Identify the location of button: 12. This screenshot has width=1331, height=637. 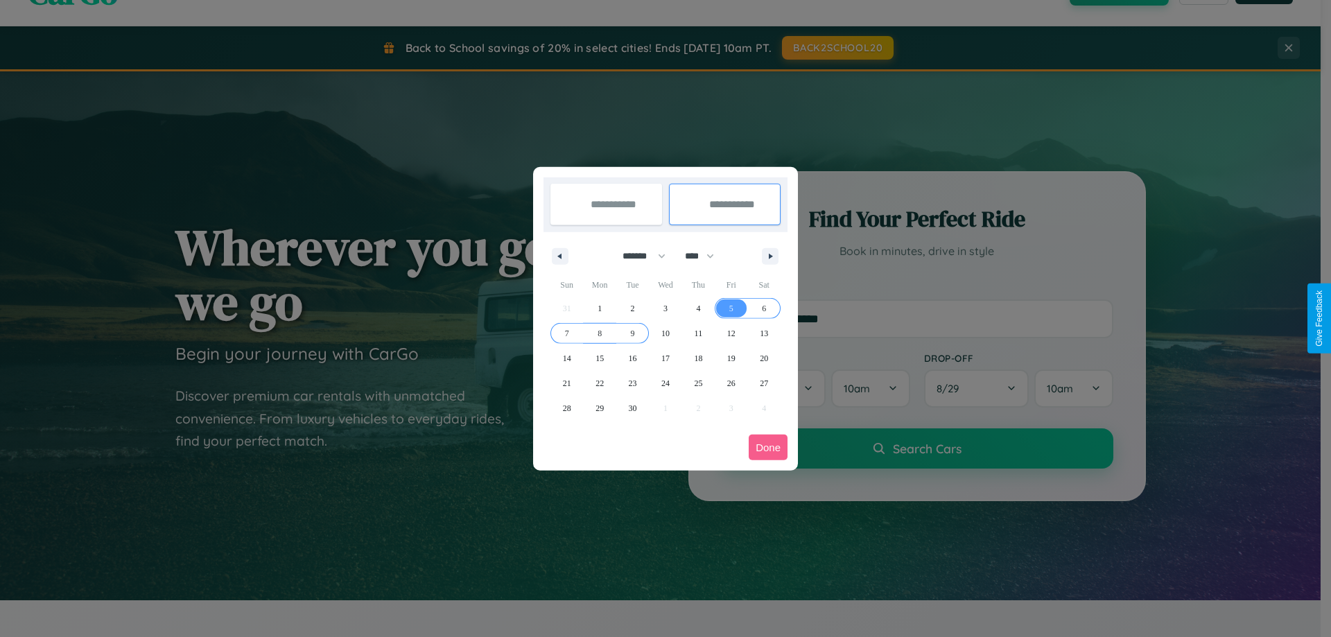
(730, 333).